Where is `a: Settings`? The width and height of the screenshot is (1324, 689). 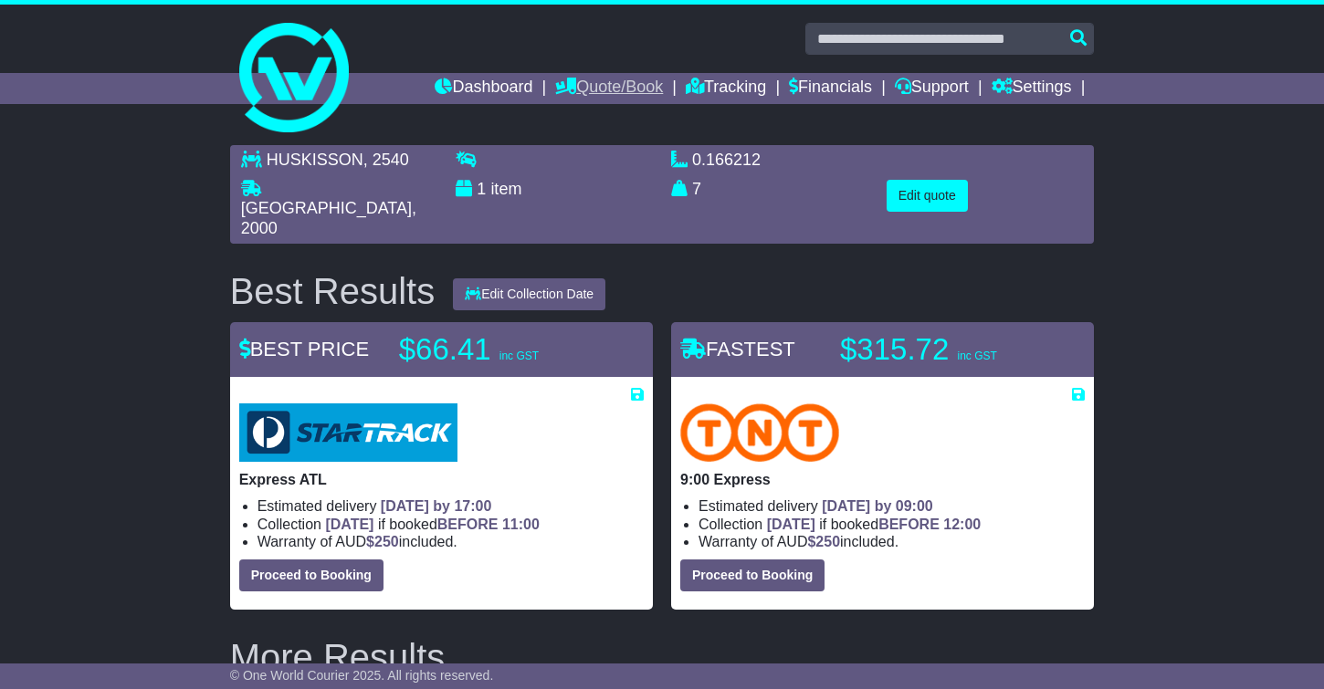 a: Settings is located at coordinates (1032, 89).